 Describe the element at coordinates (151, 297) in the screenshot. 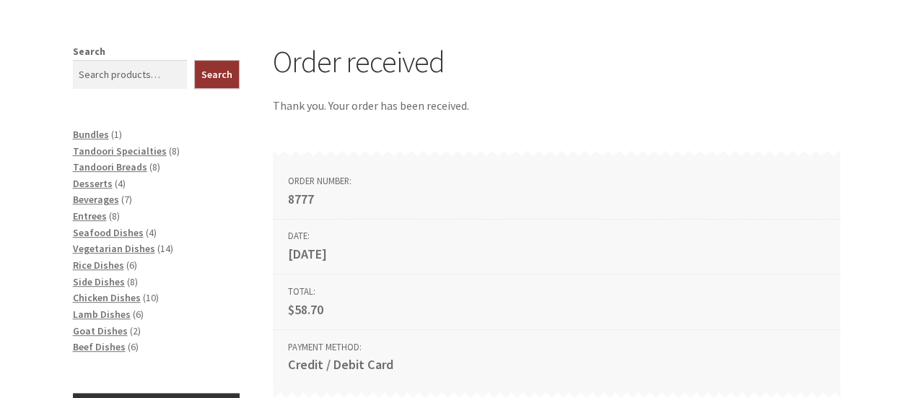

I see `span: 10` at that location.